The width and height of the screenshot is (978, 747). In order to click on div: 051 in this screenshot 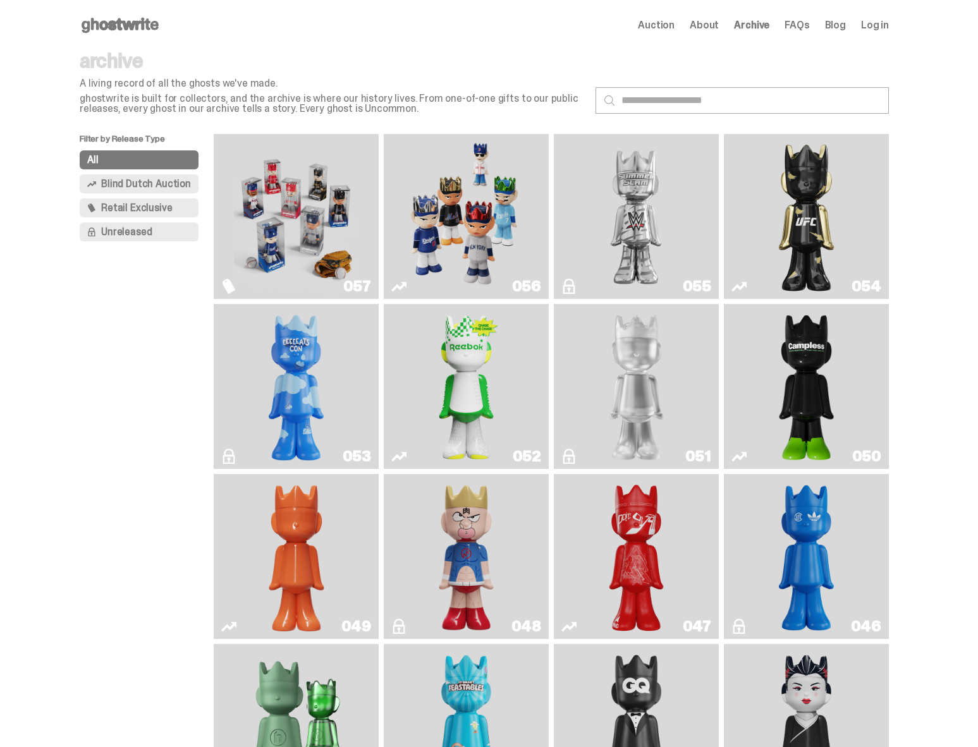, I will do `click(698, 456)`.